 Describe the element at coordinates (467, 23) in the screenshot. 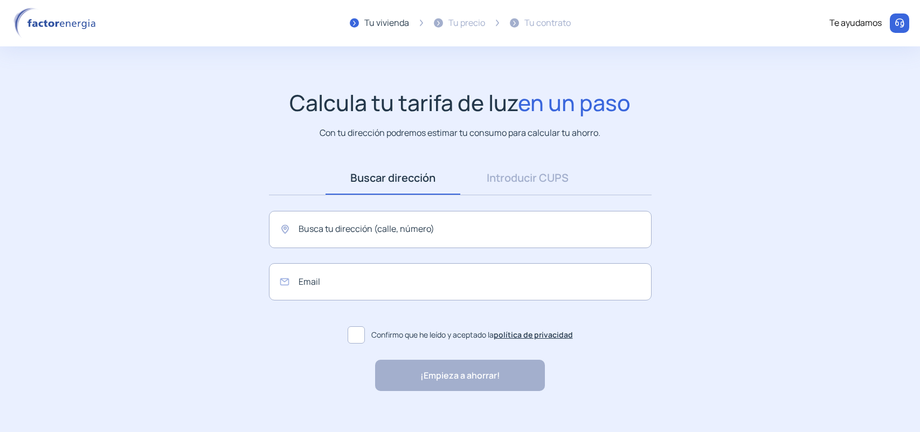

I see `div: Tu precio` at that location.